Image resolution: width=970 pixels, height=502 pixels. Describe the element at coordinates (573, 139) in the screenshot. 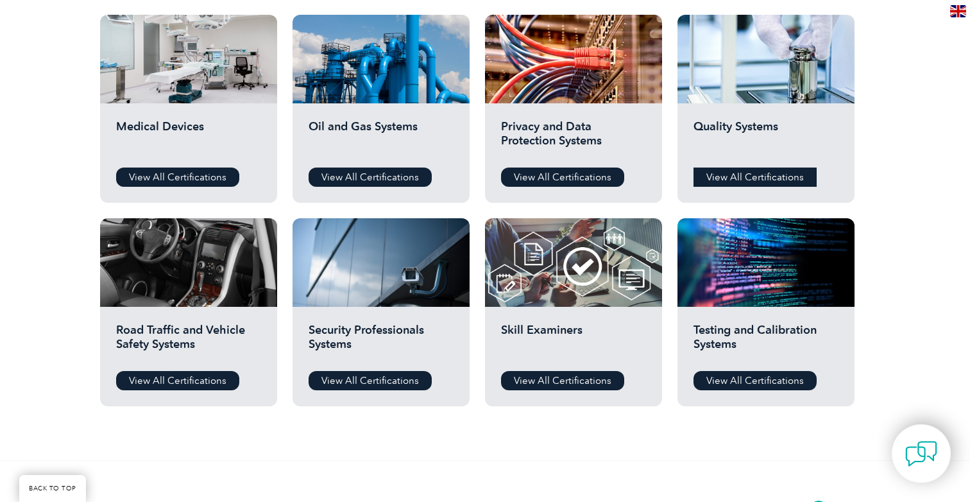

I see `h2: Privacy and Data Protection Systems` at that location.